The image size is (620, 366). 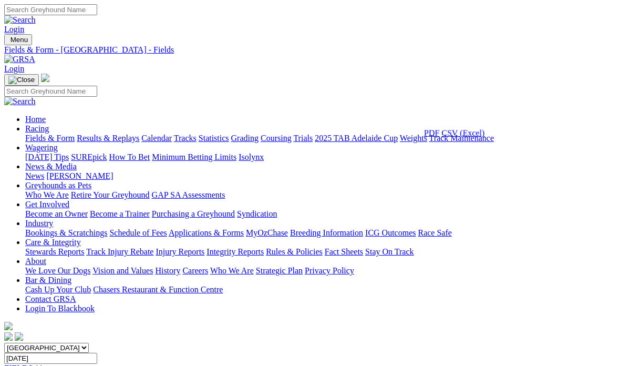 I want to click on a: Tracks, so click(x=185, y=138).